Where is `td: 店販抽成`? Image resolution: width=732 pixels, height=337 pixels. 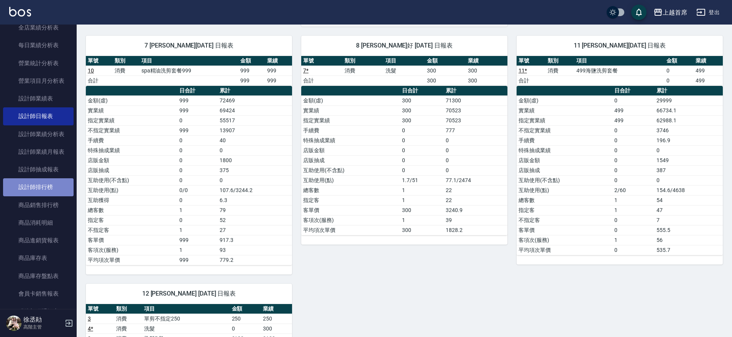 td: 店販抽成 is located at coordinates (565, 170).